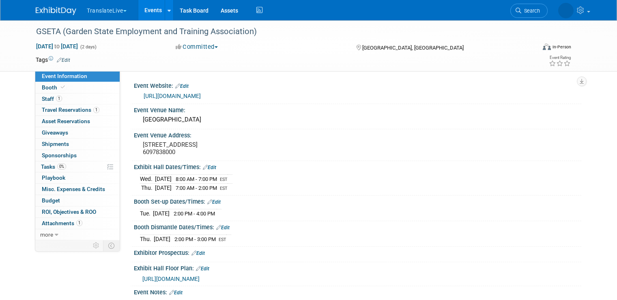 The height and width of the screenshot is (300, 617). I want to click on div: Booth Dismantle Dates/Times:, so click(358, 226).